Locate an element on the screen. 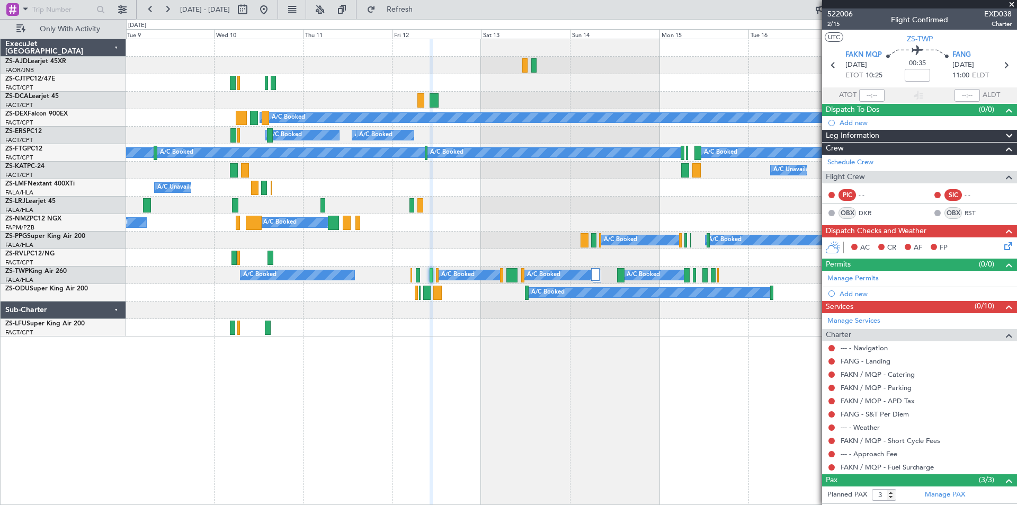 The width and height of the screenshot is (1017, 505). a: FAOR/JNB is located at coordinates (20, 70).